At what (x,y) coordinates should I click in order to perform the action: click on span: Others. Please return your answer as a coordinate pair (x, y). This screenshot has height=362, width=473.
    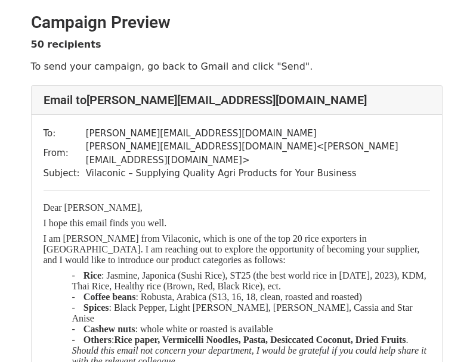
    Looking at the image, I should click on (97, 340).